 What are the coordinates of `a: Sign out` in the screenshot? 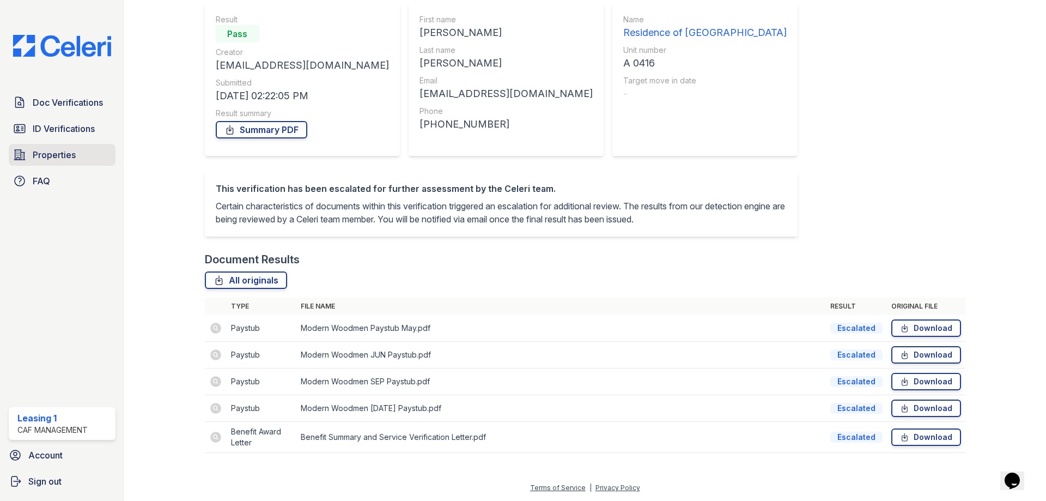 It's located at (62, 481).